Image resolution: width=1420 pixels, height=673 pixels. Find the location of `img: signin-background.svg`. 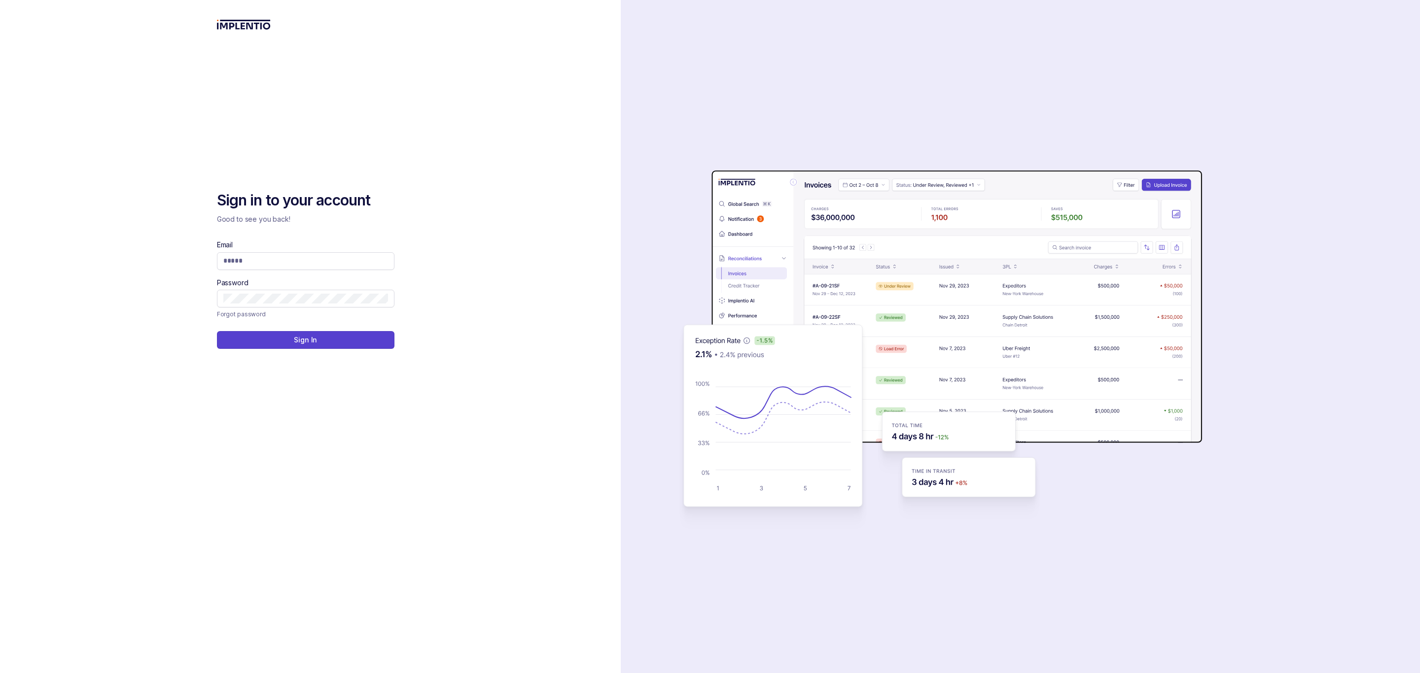

img: signin-background.svg is located at coordinates (927, 337).